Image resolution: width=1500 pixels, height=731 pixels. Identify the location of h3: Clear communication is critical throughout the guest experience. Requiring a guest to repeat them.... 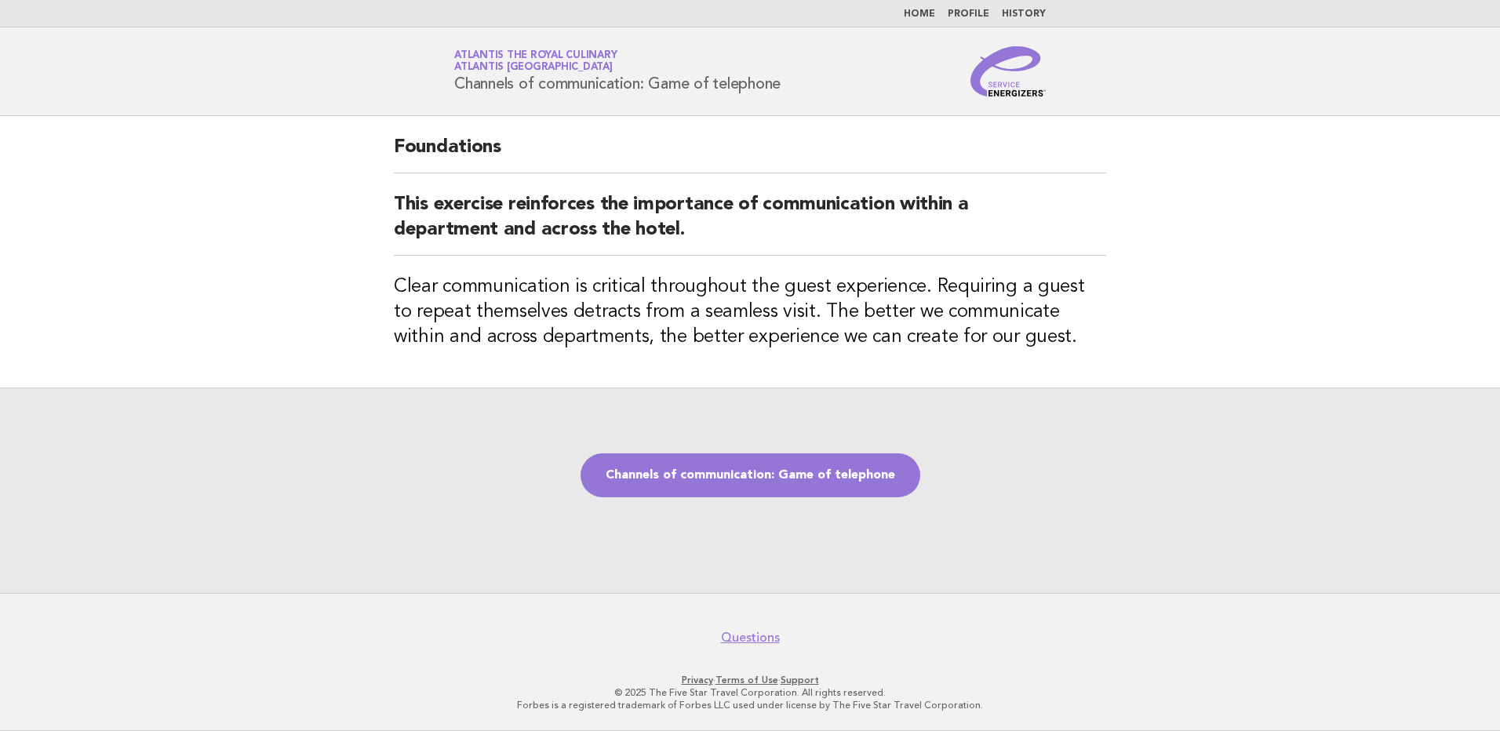
(750, 312).